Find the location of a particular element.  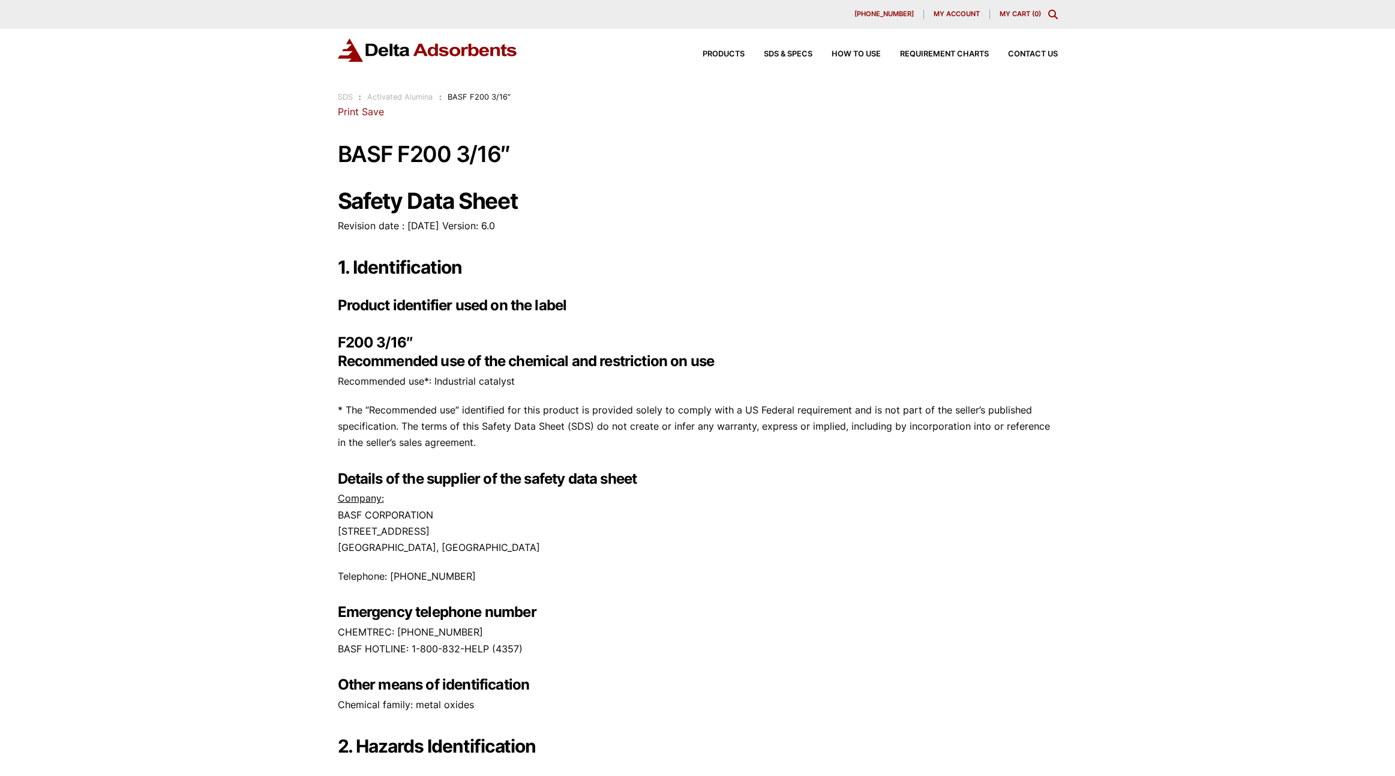

img: Delta Adsorbents is located at coordinates (428, 50).